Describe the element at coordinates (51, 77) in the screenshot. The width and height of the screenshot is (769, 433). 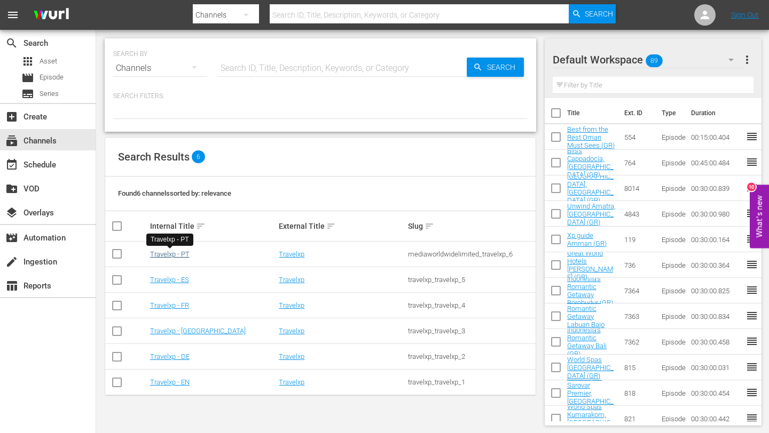
I see `span: Episode` at that location.